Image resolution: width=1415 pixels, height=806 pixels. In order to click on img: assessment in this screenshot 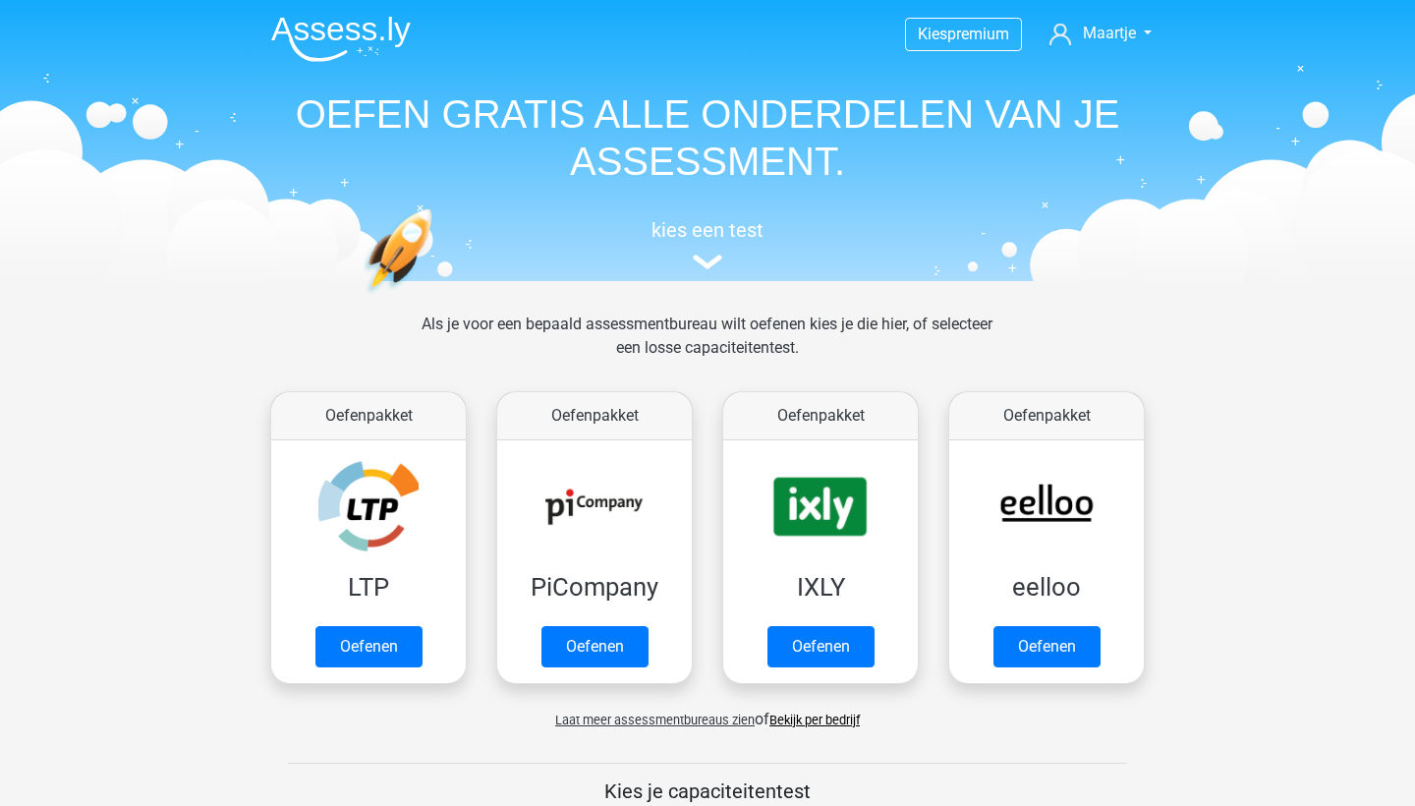, I will do `click(708, 261)`.